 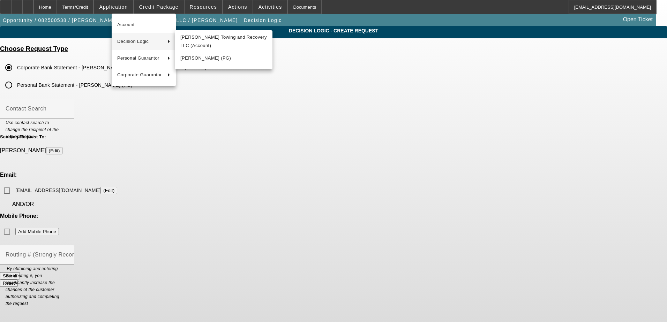 I want to click on span: Personal Guarantor, so click(x=140, y=58).